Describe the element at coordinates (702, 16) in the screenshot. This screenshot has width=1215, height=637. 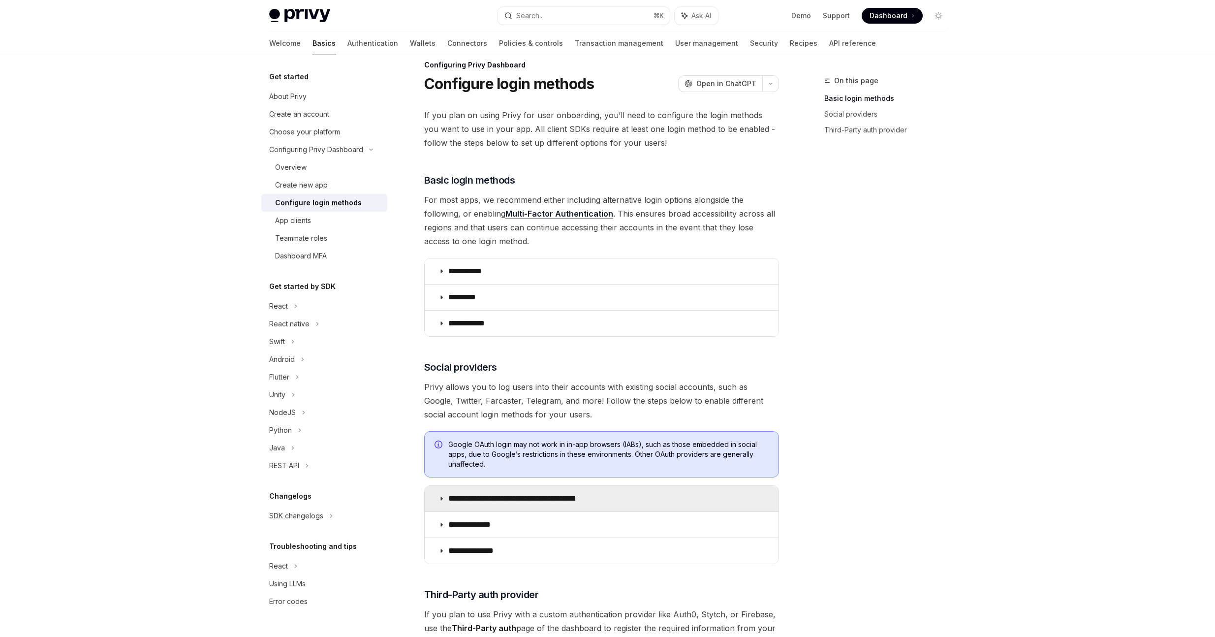
I see `span: Ask AI` at that location.